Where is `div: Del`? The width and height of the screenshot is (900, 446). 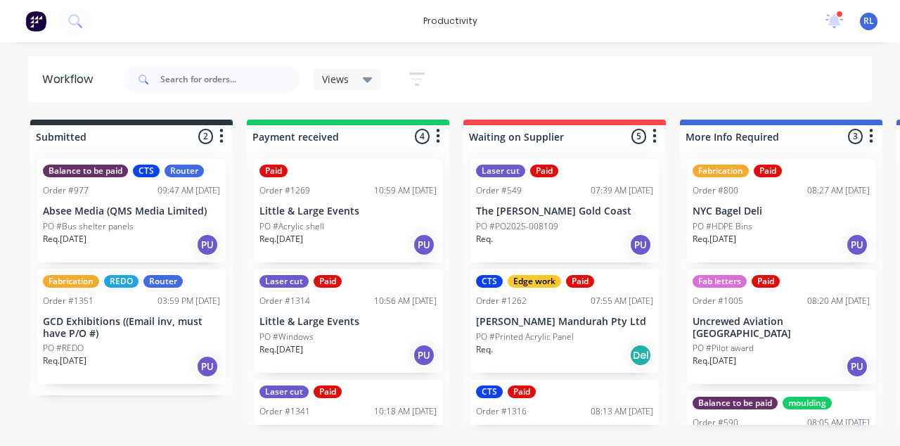
div: Del is located at coordinates (641, 355).